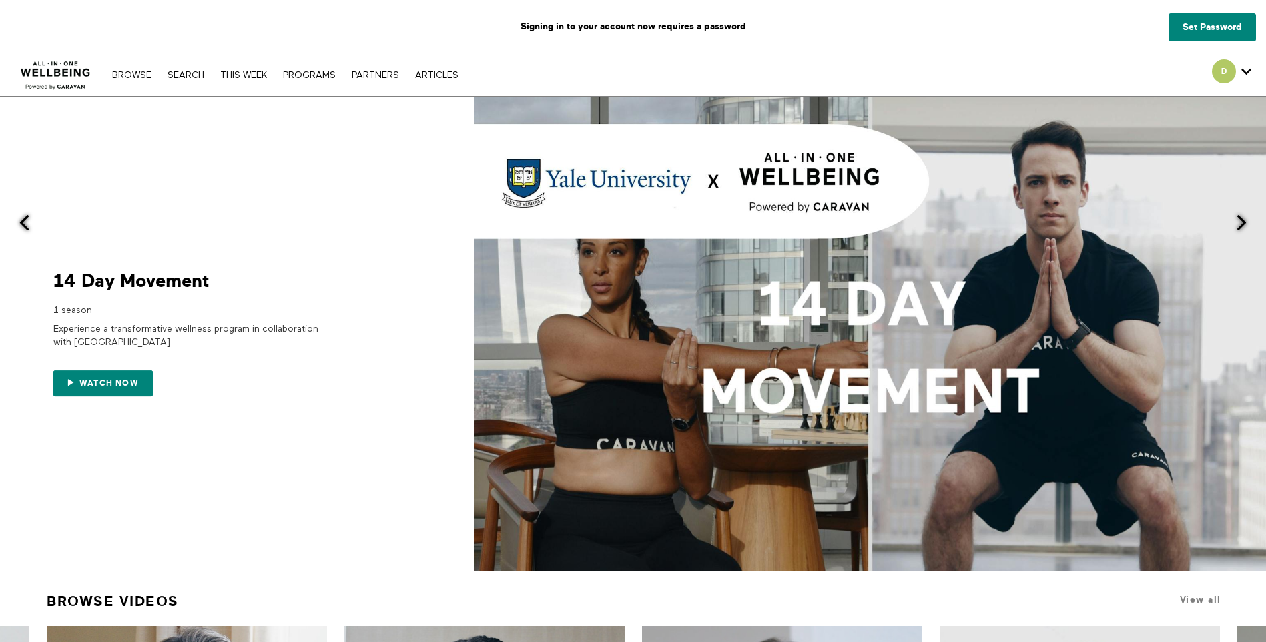 Image resolution: width=1266 pixels, height=642 pixels. I want to click on a: PROGRAMS, so click(309, 75).